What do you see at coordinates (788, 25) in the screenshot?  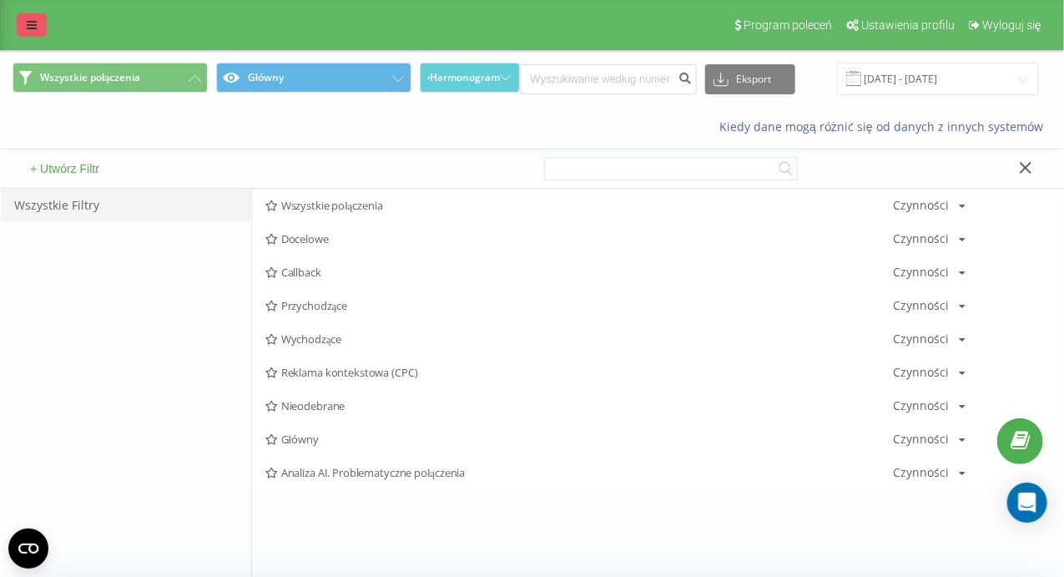 I see `span: Program poleceń` at bounding box center [788, 25].